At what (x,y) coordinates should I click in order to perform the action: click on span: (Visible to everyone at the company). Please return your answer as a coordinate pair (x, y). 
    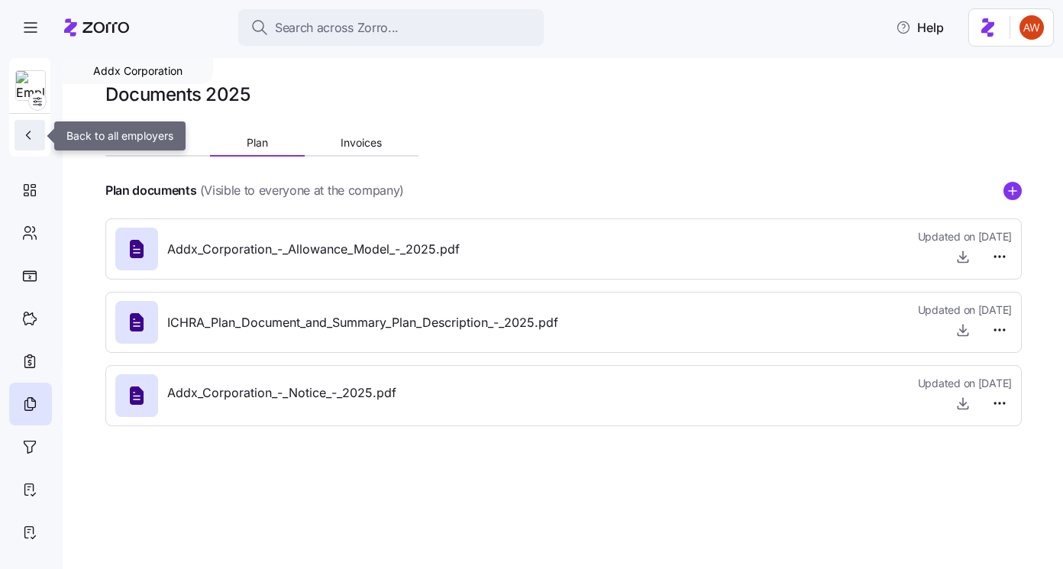
    Looking at the image, I should click on (302, 190).